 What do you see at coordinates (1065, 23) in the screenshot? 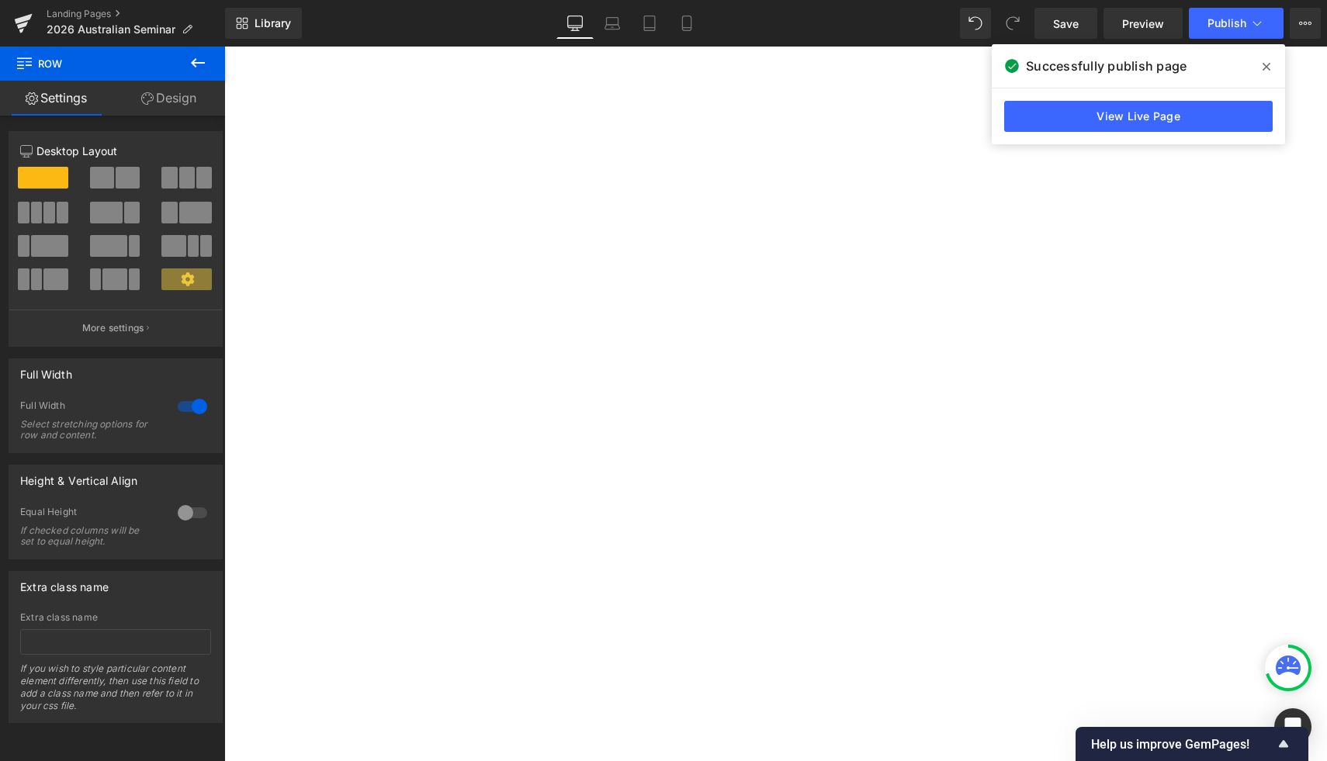
I see `span: Save` at bounding box center [1065, 23].